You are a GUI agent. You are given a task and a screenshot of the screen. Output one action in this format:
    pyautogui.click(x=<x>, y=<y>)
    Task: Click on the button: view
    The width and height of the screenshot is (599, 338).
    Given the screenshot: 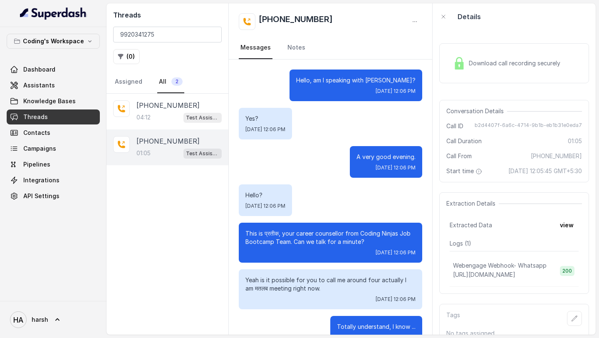 What is the action you would take?
    pyautogui.click(x=566, y=225)
    